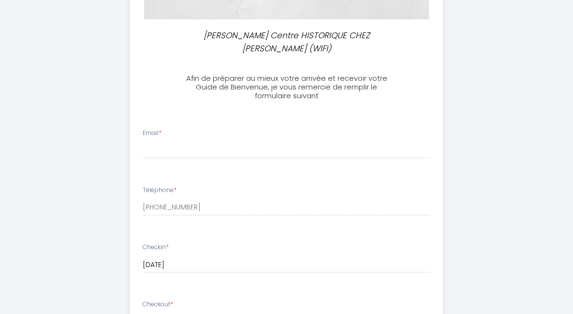 The height and width of the screenshot is (314, 573). What do you see at coordinates (152, 133) in the screenshot?
I see `label: Email` at bounding box center [152, 133].